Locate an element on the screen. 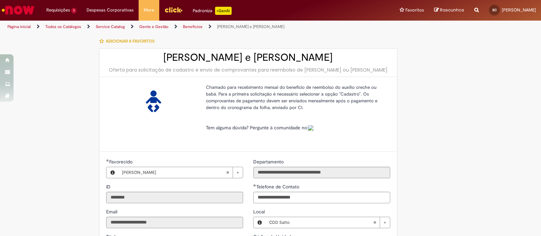 The image size is (541, 236). input: Email is located at coordinates (174, 223).